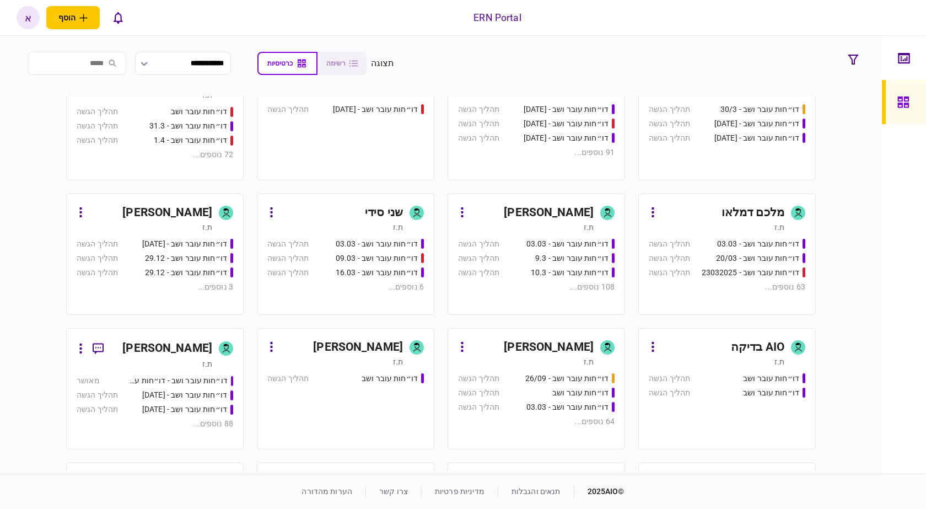  What do you see at coordinates (571, 258) in the screenshot?
I see `div: דו״חות עובר ושב - 9.3` at bounding box center [571, 258].